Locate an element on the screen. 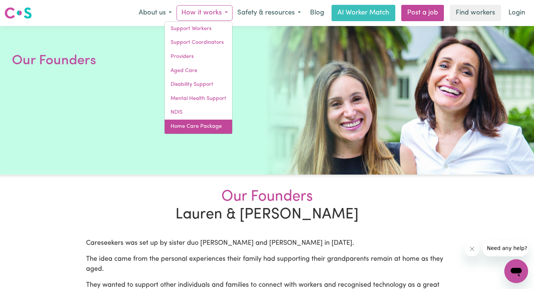  a: Disability Support is located at coordinates (199, 85).